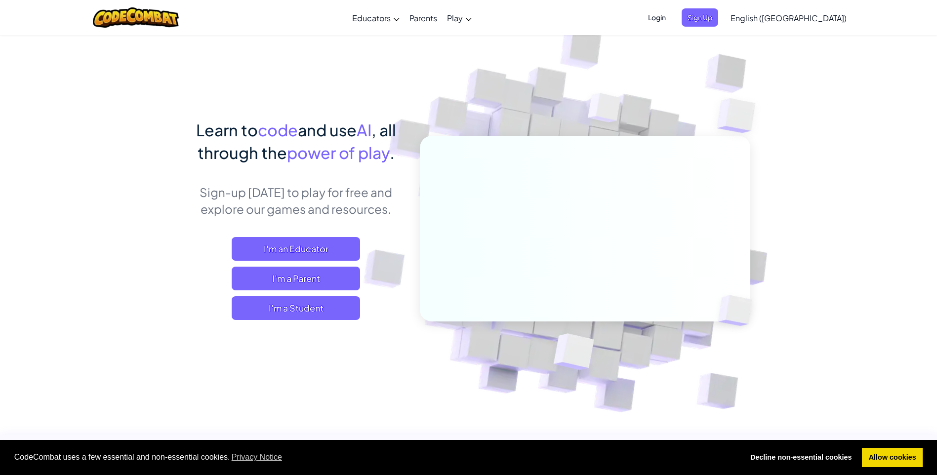  Describe the element at coordinates (657, 17) in the screenshot. I see `span: Login` at that location.